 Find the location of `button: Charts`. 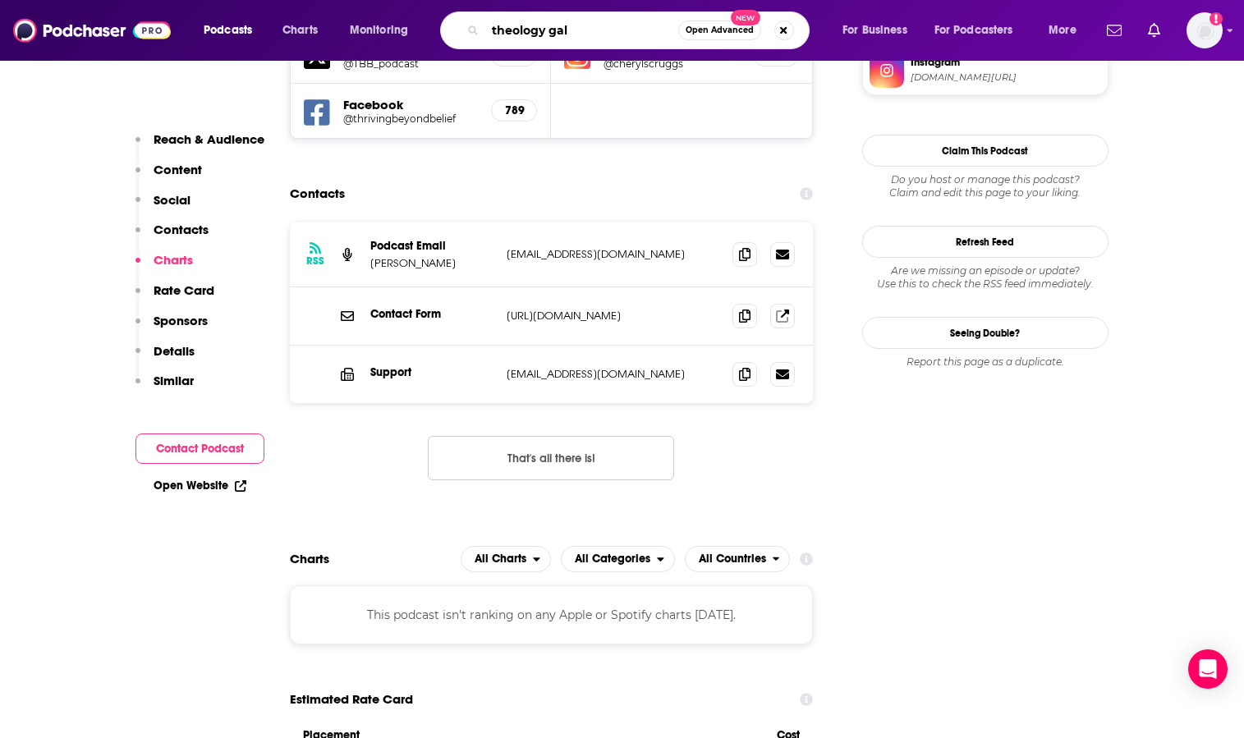

button: Charts is located at coordinates (164, 267).